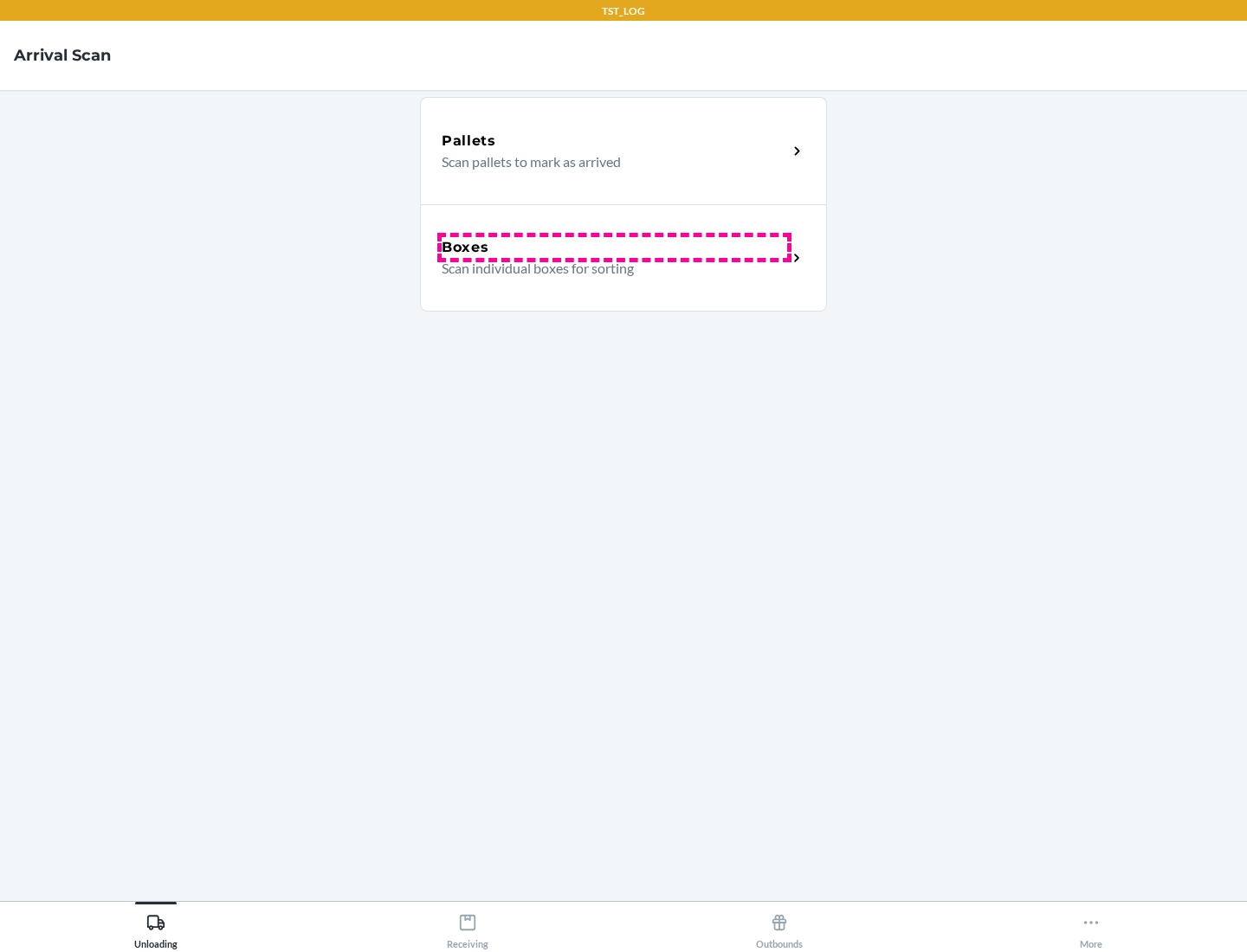  I want to click on h5: Boxes, so click(466, 247).